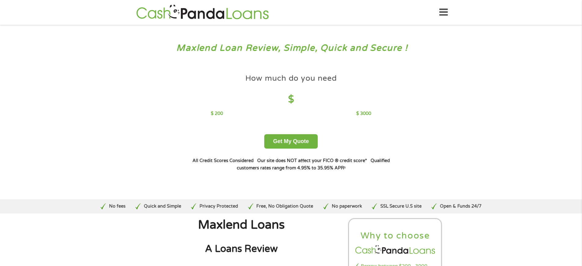  I want to click on p: No fees, so click(117, 206).